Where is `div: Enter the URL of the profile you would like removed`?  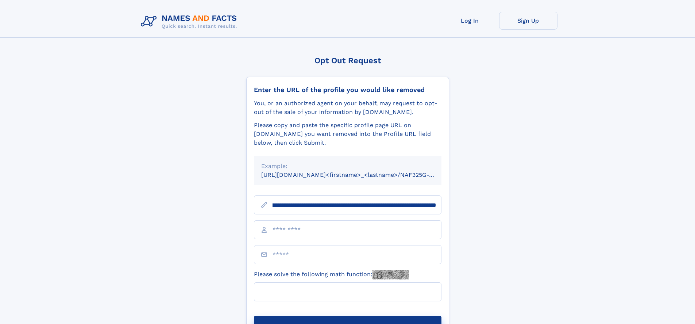
div: Enter the URL of the profile you would like removed is located at coordinates (348, 90).